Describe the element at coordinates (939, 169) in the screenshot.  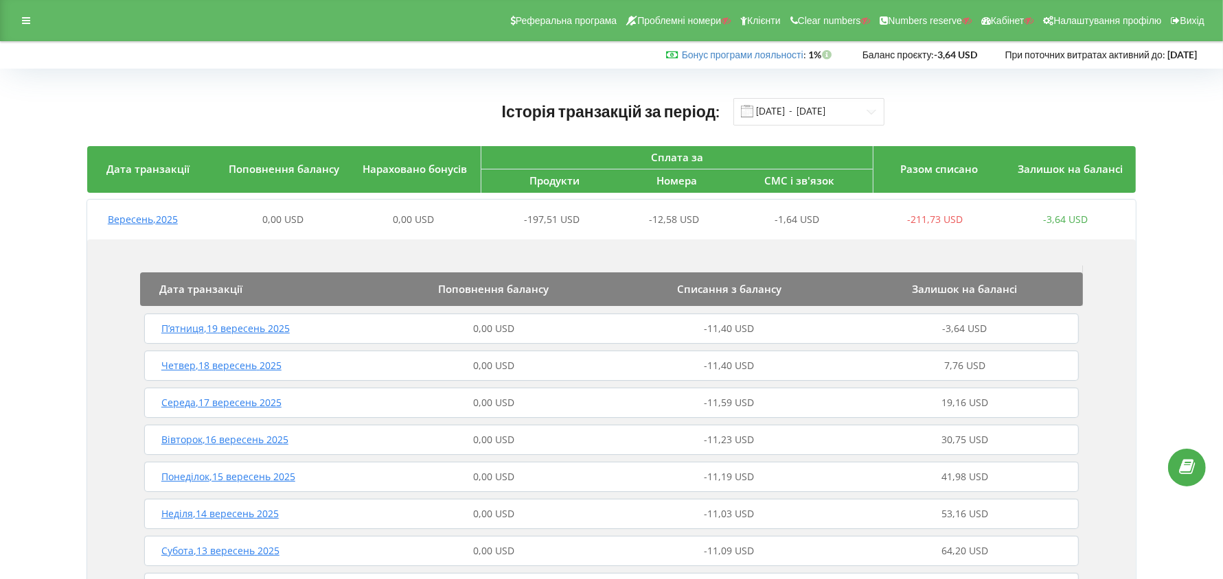
I see `span: Разом списано` at that location.